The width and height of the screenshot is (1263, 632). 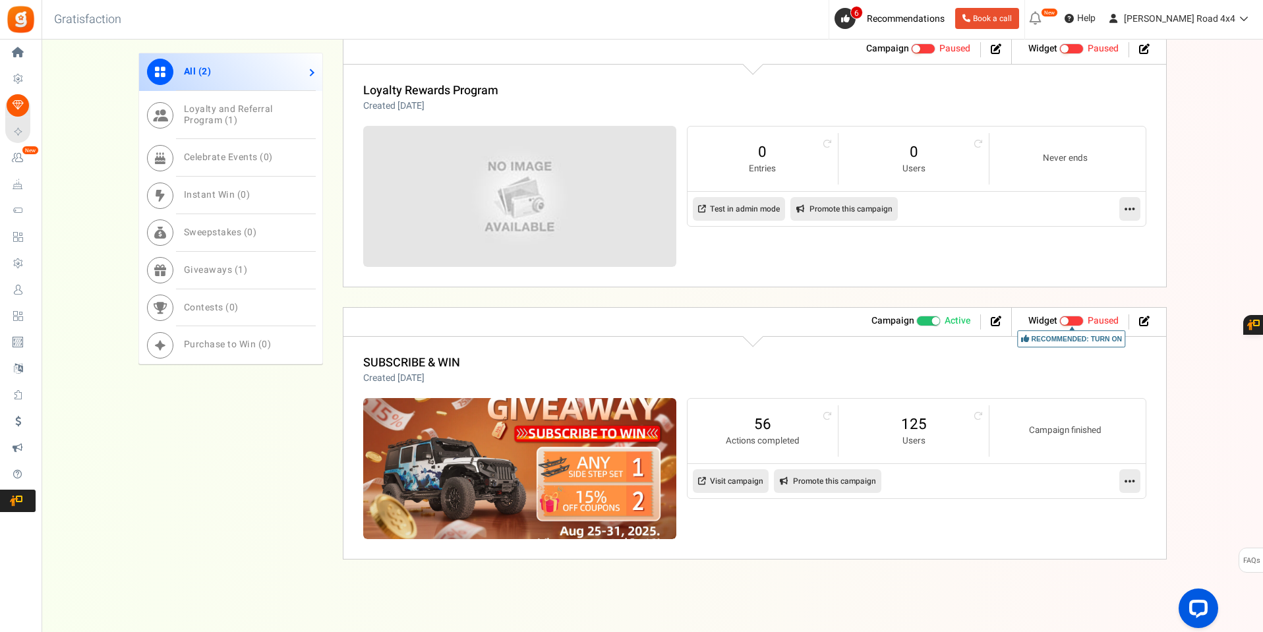 I want to click on a: Test in admin mode, so click(x=739, y=209).